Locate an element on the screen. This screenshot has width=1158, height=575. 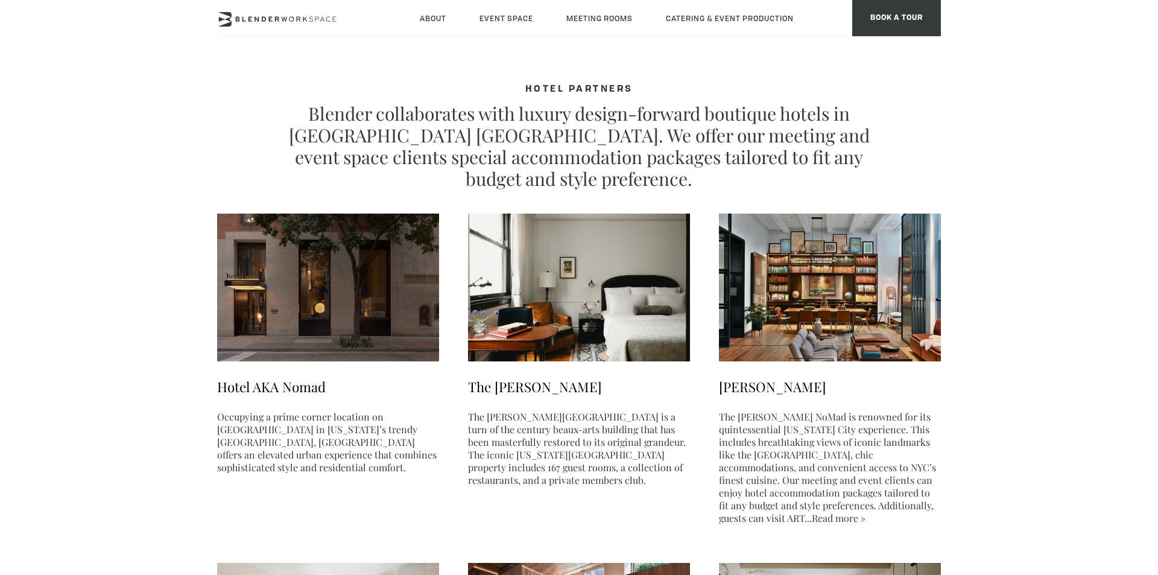
a: Read more » is located at coordinates (838, 517).